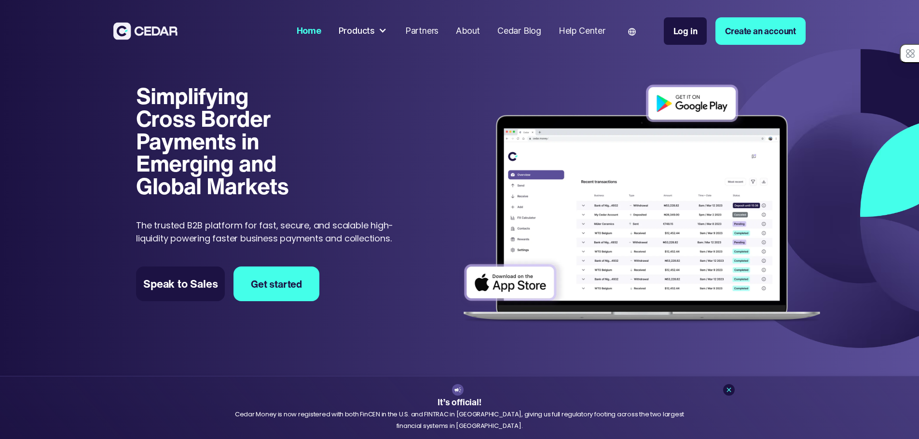 This screenshot has height=439, width=919. What do you see at coordinates (519, 31) in the screenshot?
I see `div: Cedar Blog` at bounding box center [519, 31].